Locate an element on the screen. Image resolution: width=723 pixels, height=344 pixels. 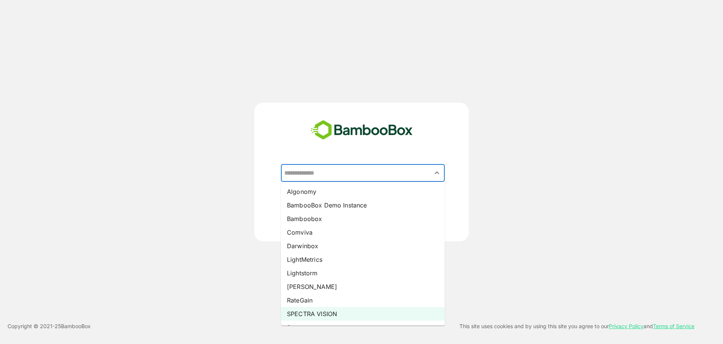
li: Bamboobox is located at coordinates (363, 219).